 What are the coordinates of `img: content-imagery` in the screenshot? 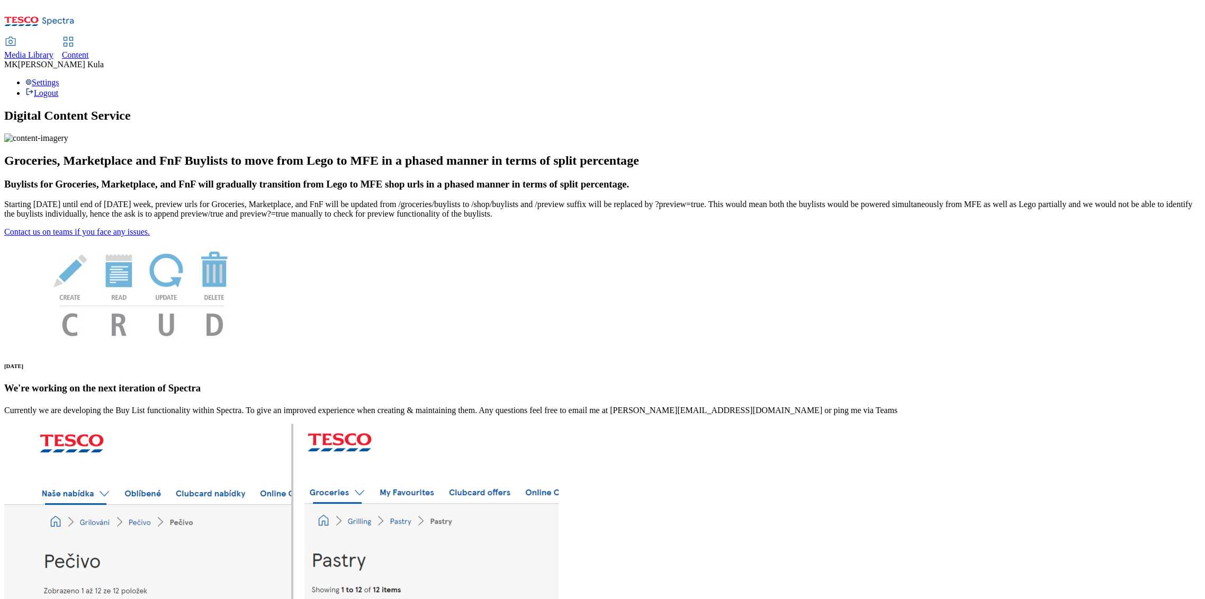 It's located at (36, 138).